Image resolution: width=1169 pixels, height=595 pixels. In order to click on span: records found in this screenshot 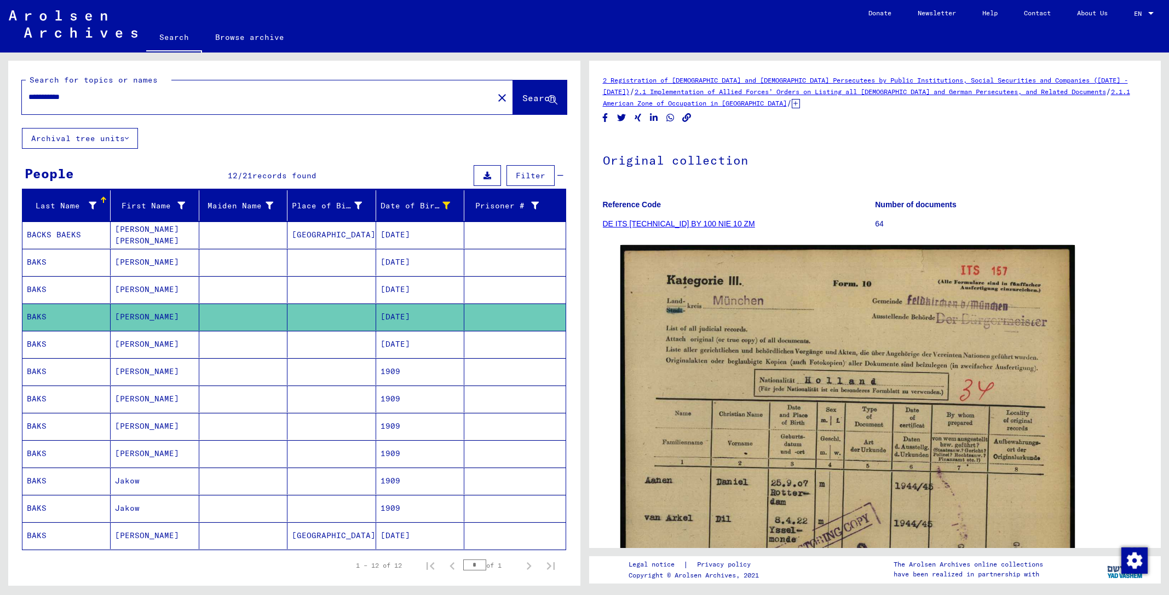, I will do `click(284, 176)`.